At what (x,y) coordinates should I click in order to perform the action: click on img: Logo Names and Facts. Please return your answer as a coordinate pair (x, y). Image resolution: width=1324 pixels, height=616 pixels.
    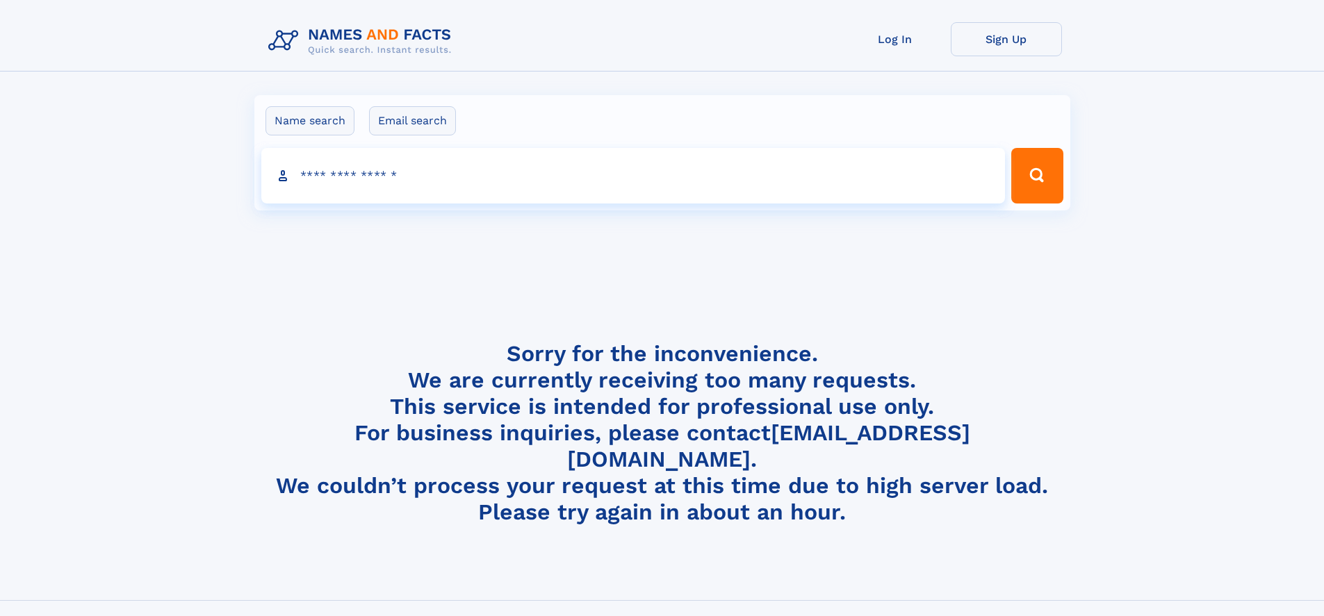
    Looking at the image, I should click on (363, 41).